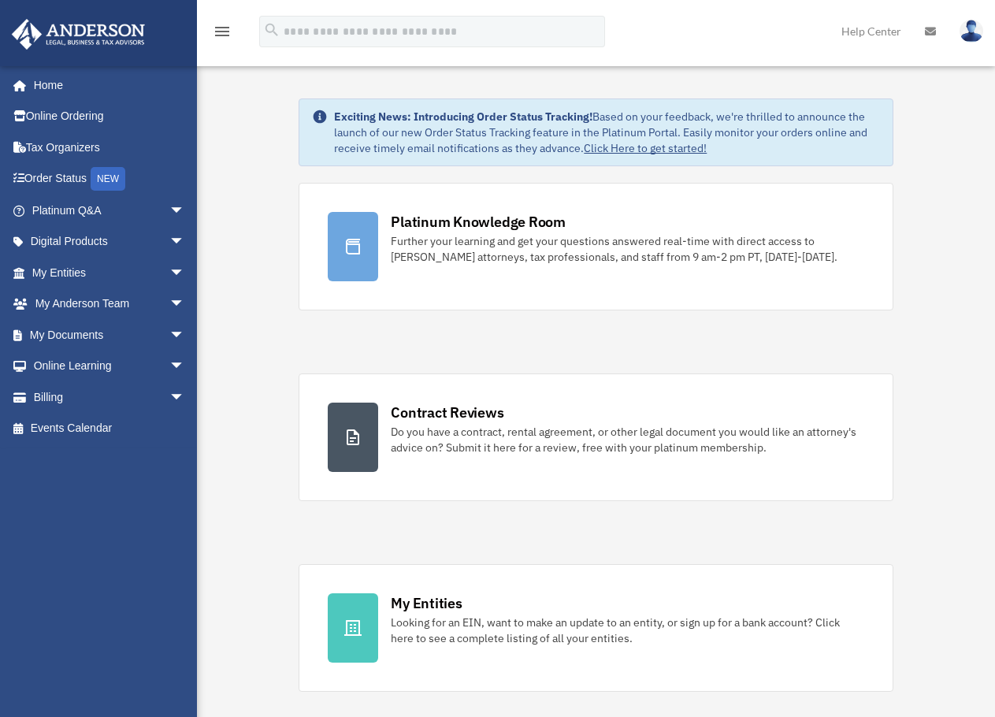  I want to click on div: My Entities, so click(426, 602).